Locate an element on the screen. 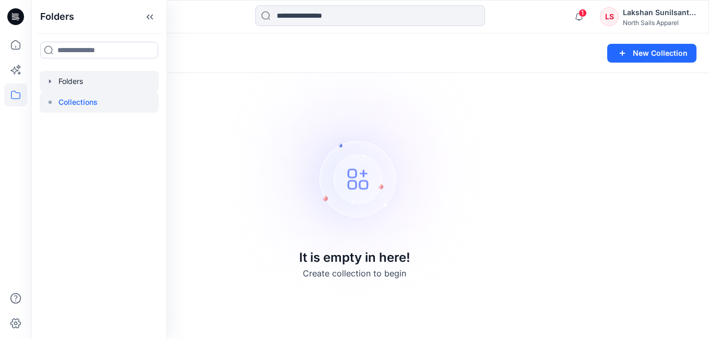  div: LS is located at coordinates (609, 17).